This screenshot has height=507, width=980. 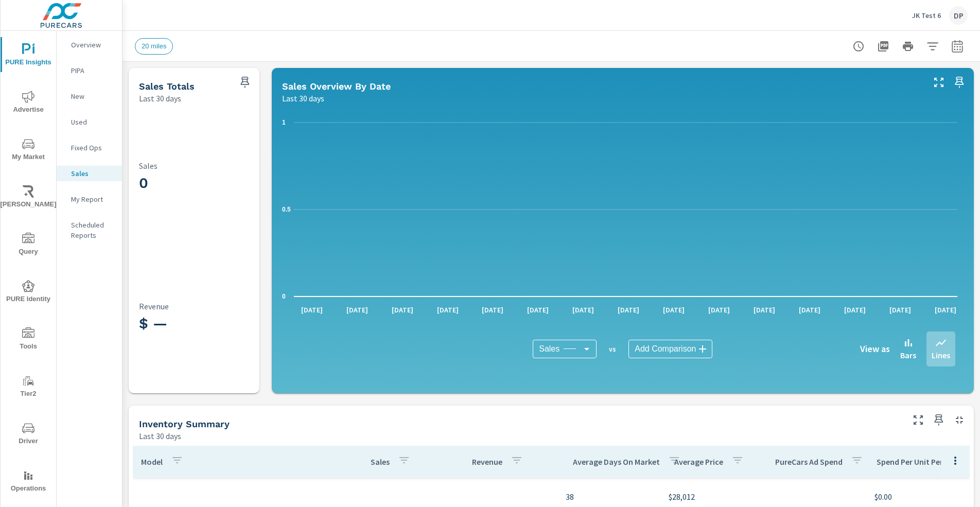 I want to click on span: Driver, so click(x=28, y=434).